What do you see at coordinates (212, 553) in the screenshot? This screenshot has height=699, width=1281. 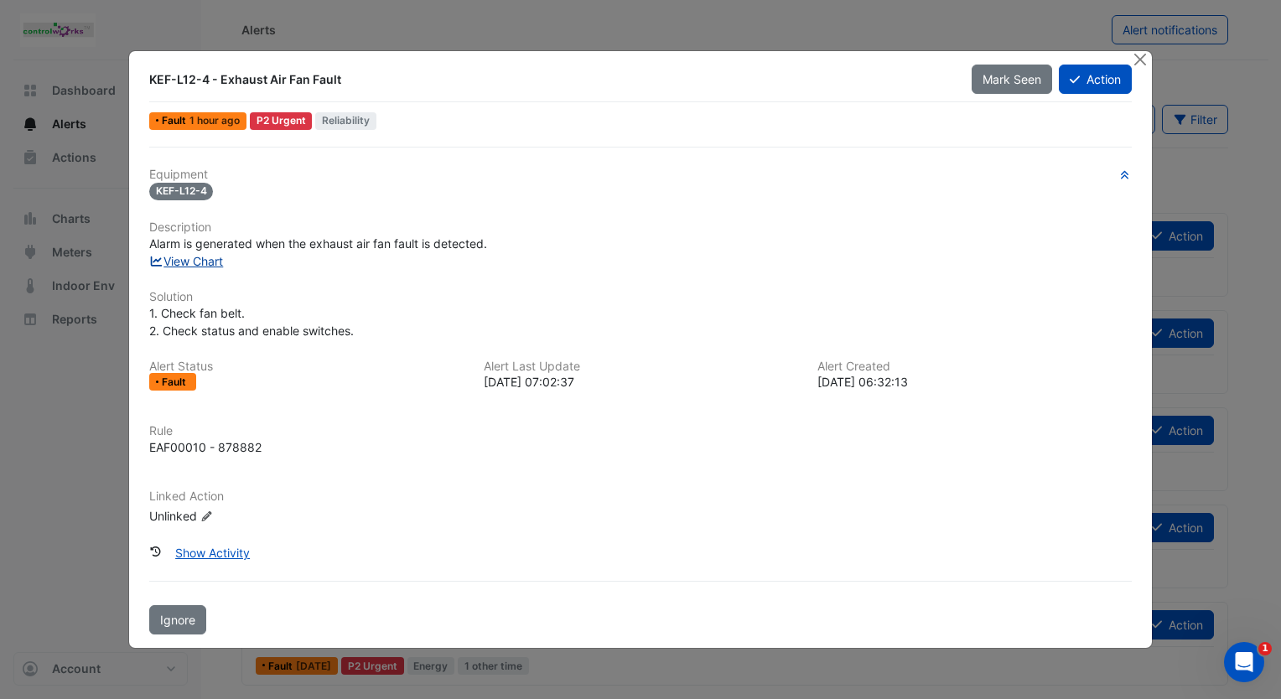 I see `button: Show Activity` at bounding box center [212, 553].